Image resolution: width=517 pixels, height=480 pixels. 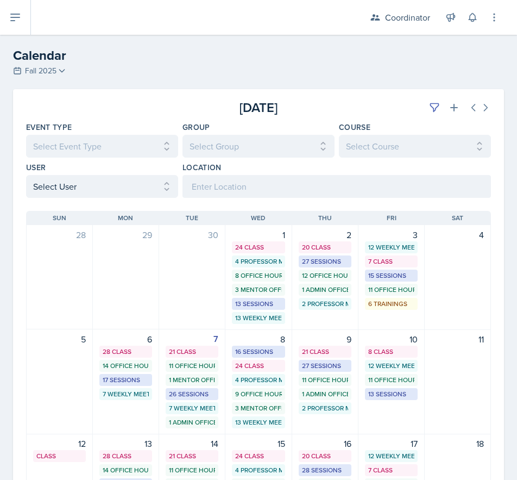 What do you see at coordinates (192, 443) in the screenshot?
I see `div: 14` at bounding box center [192, 443].